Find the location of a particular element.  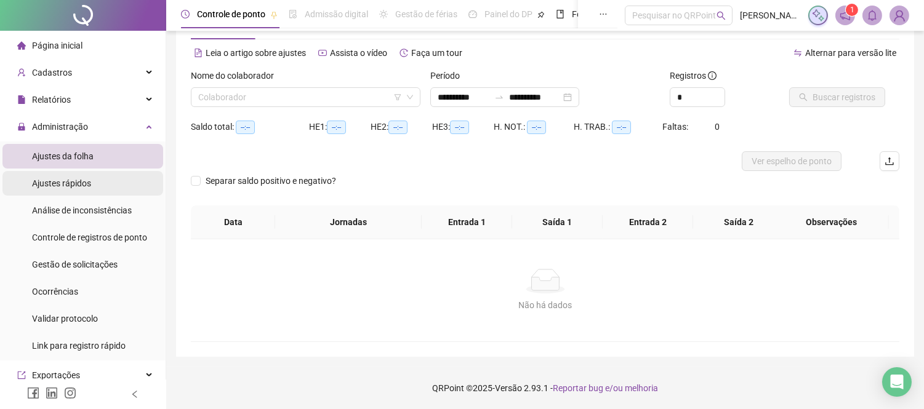

span: Validar protocolo is located at coordinates (65, 319).